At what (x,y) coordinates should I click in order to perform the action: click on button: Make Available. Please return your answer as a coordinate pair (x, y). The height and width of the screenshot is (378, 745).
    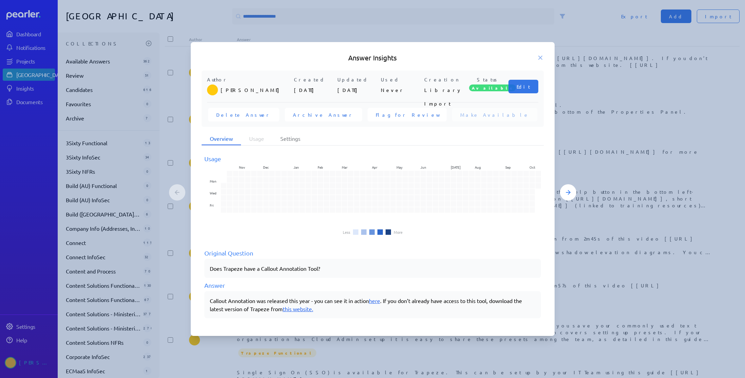
    Looking at the image, I should click on (494, 115).